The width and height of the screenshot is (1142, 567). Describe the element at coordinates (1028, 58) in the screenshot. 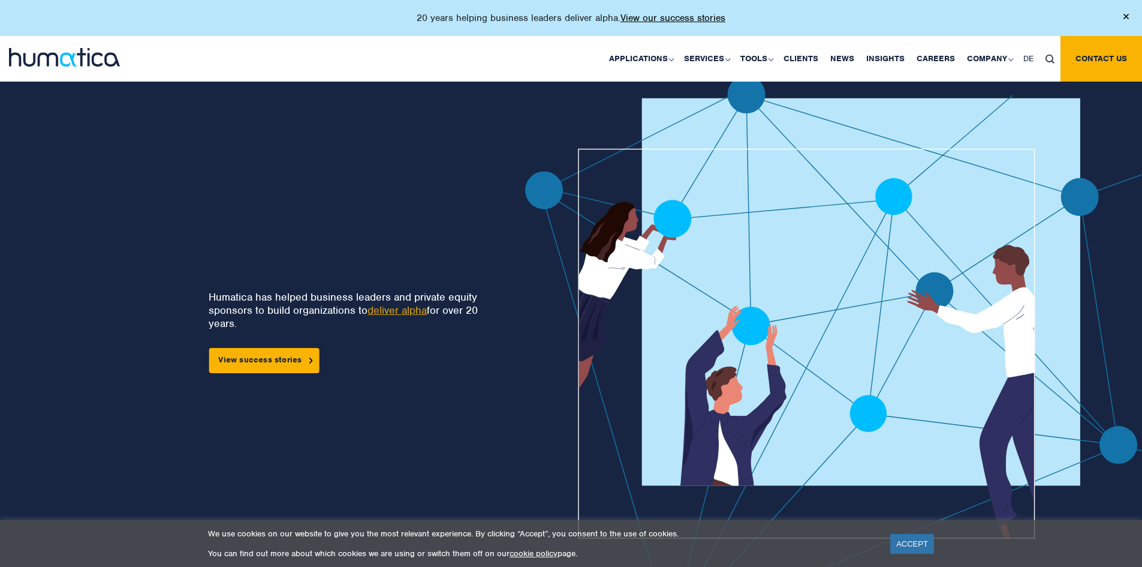

I see `span: DE` at that location.